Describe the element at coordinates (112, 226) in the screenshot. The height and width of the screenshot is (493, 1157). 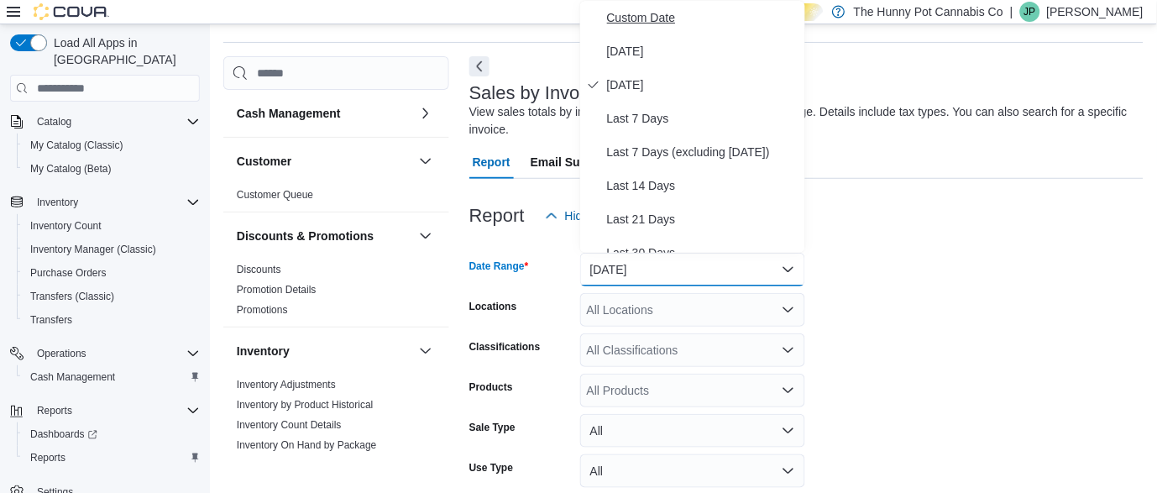
I see `button: Inventory Count` at that location.